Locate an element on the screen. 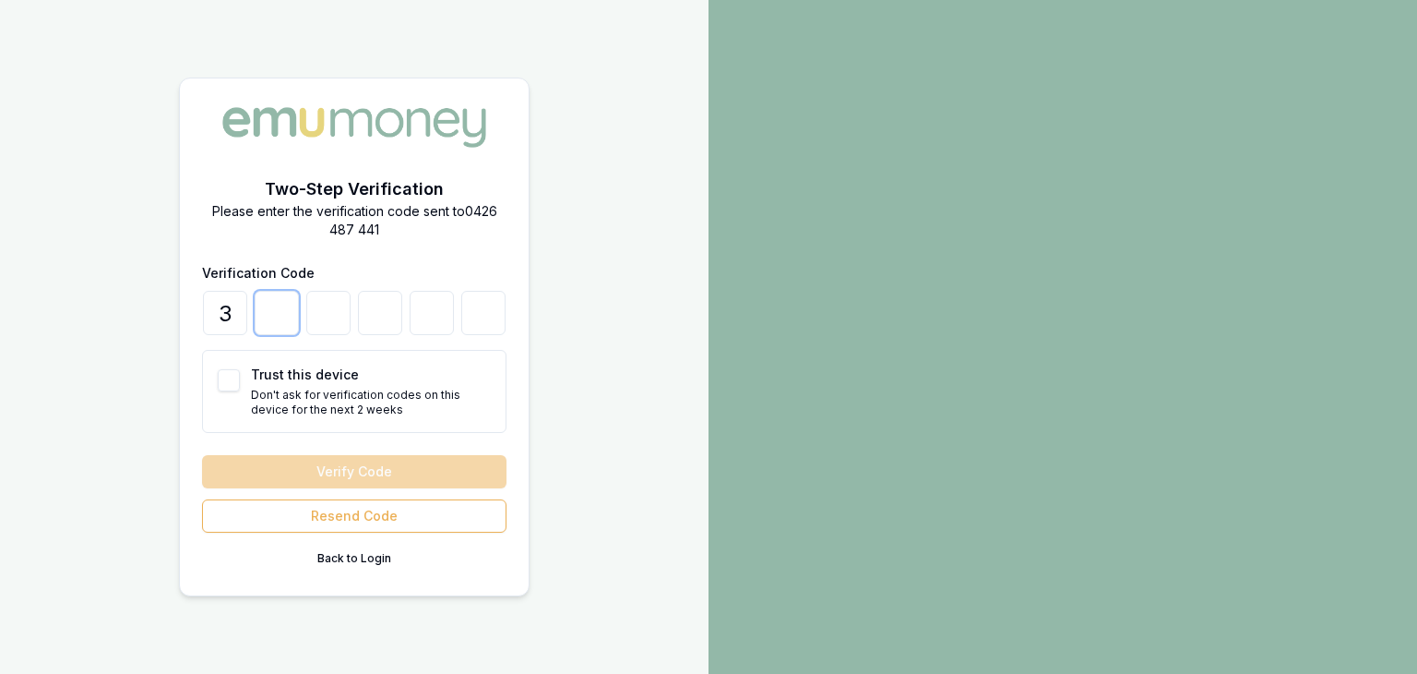 This screenshot has height=674, width=1417. p: Please enter the verification code sent to 0426 487 441 is located at coordinates (354, 221).